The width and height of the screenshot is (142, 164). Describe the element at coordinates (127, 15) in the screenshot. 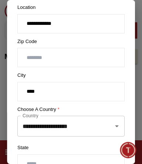

I see `em: Minimize` at that location.